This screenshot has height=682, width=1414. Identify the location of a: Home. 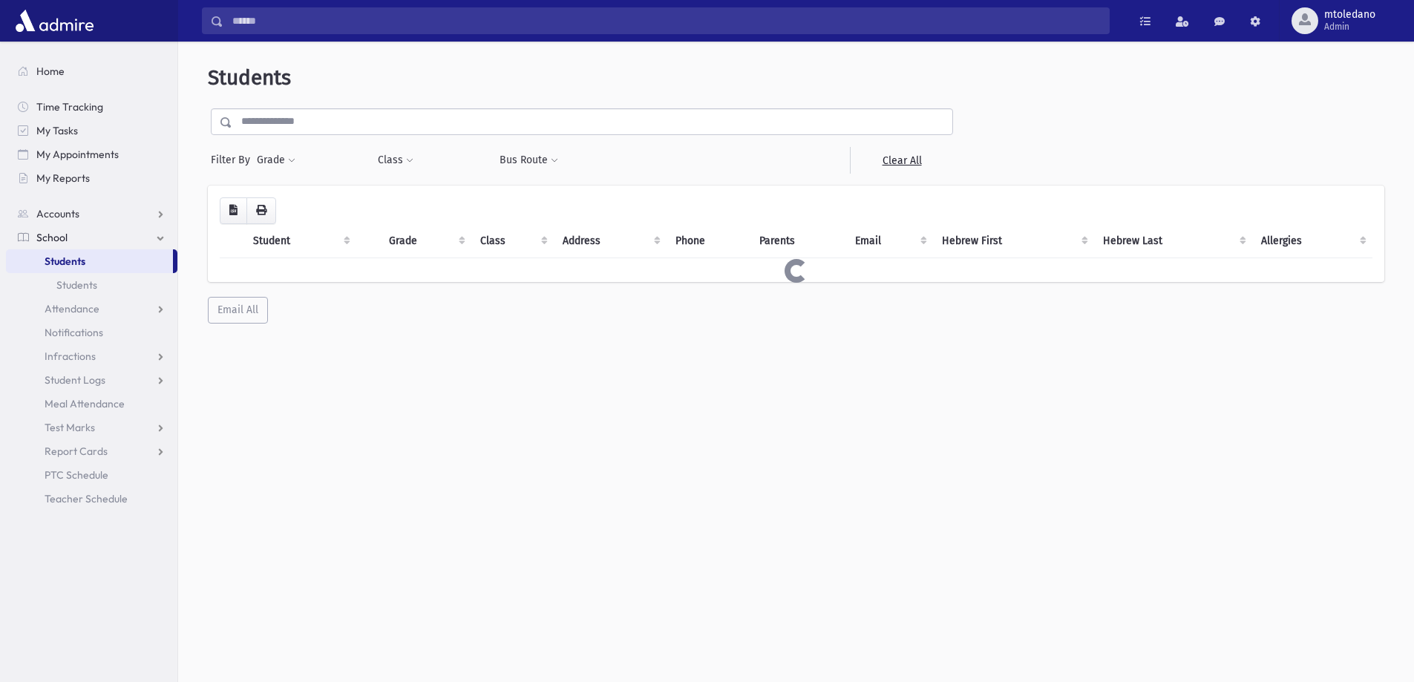
(91, 71).